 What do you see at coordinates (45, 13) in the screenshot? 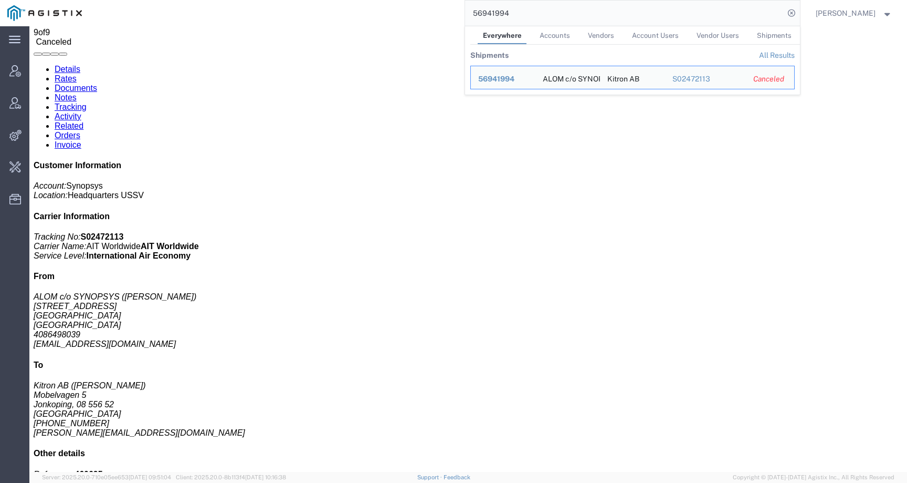
I see `img: logo` at bounding box center [45, 13].